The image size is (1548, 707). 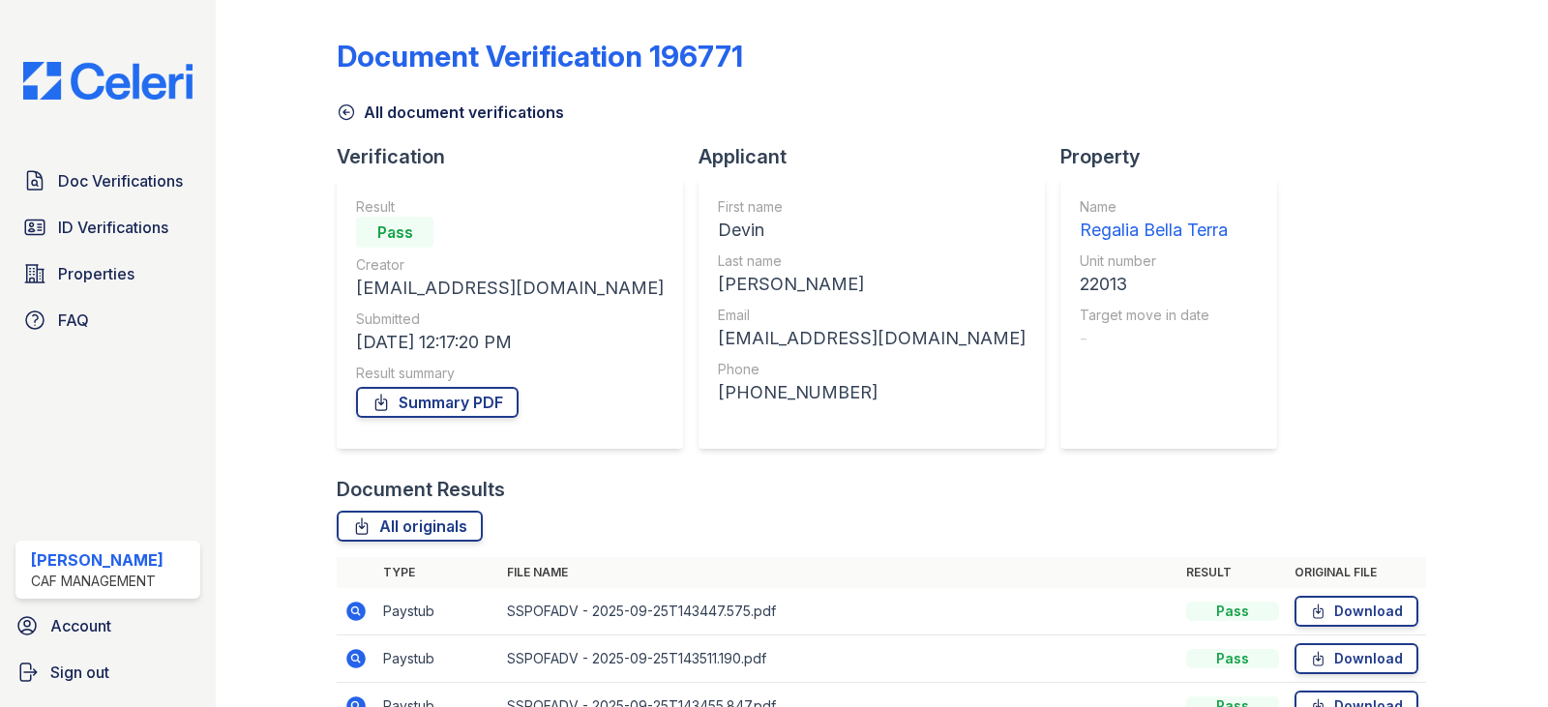 I want to click on div: Submitted, so click(x=510, y=319).